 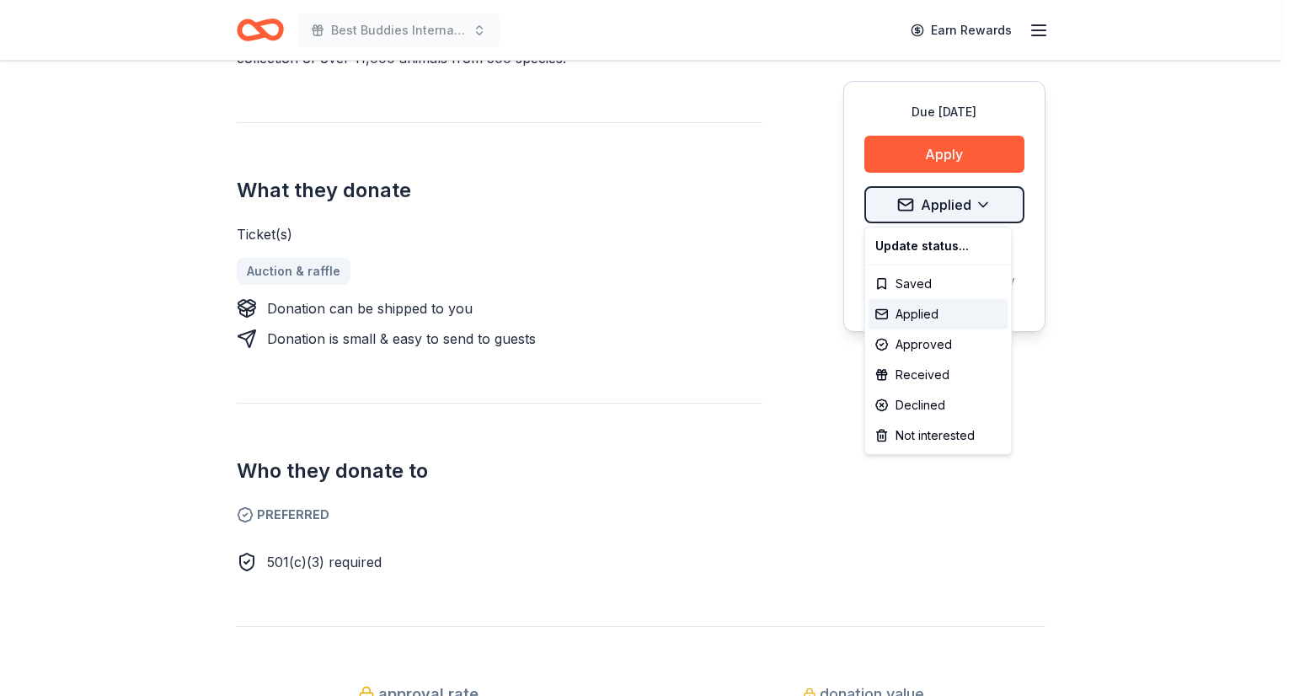 I want to click on div: Saved, so click(x=938, y=284).